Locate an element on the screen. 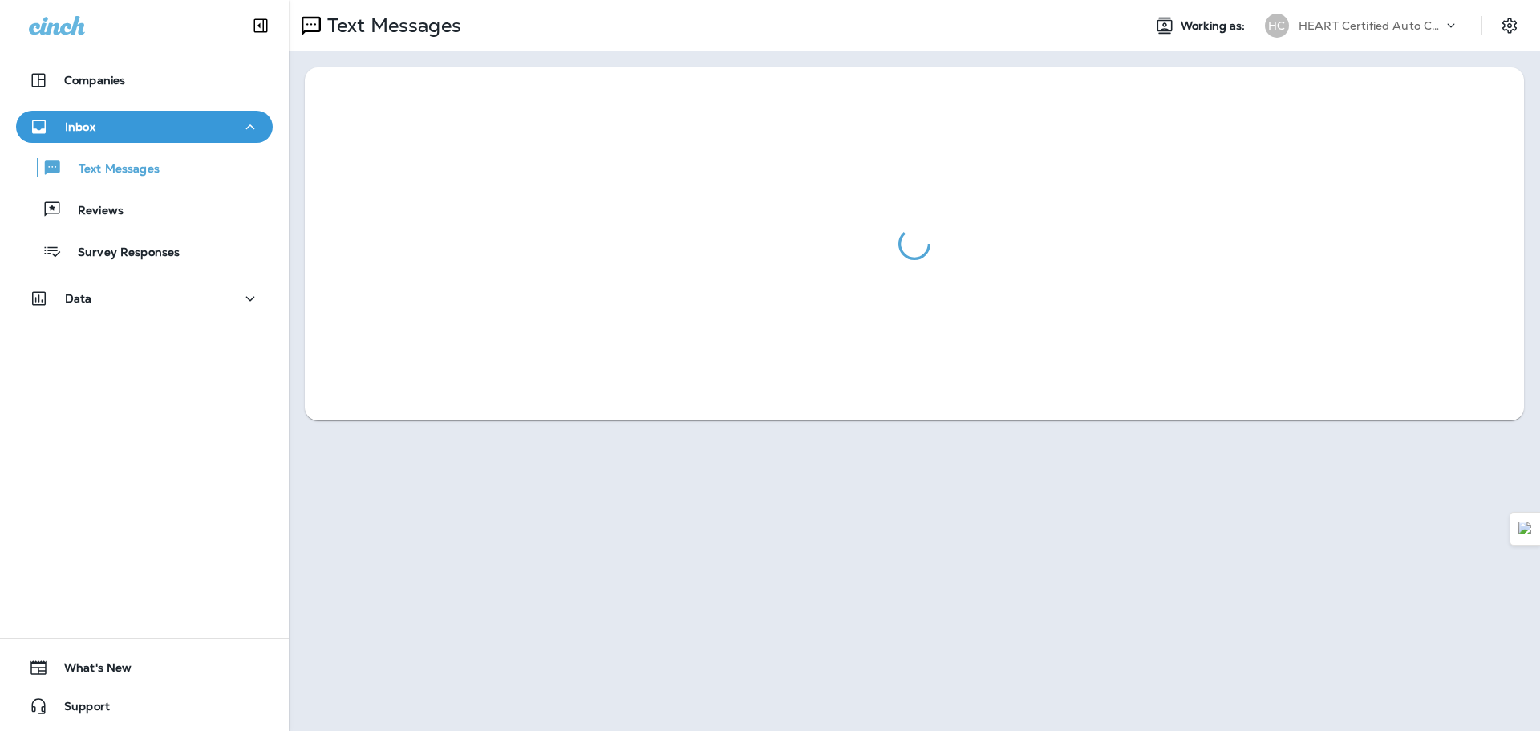  button: Settings is located at coordinates (1510, 26).